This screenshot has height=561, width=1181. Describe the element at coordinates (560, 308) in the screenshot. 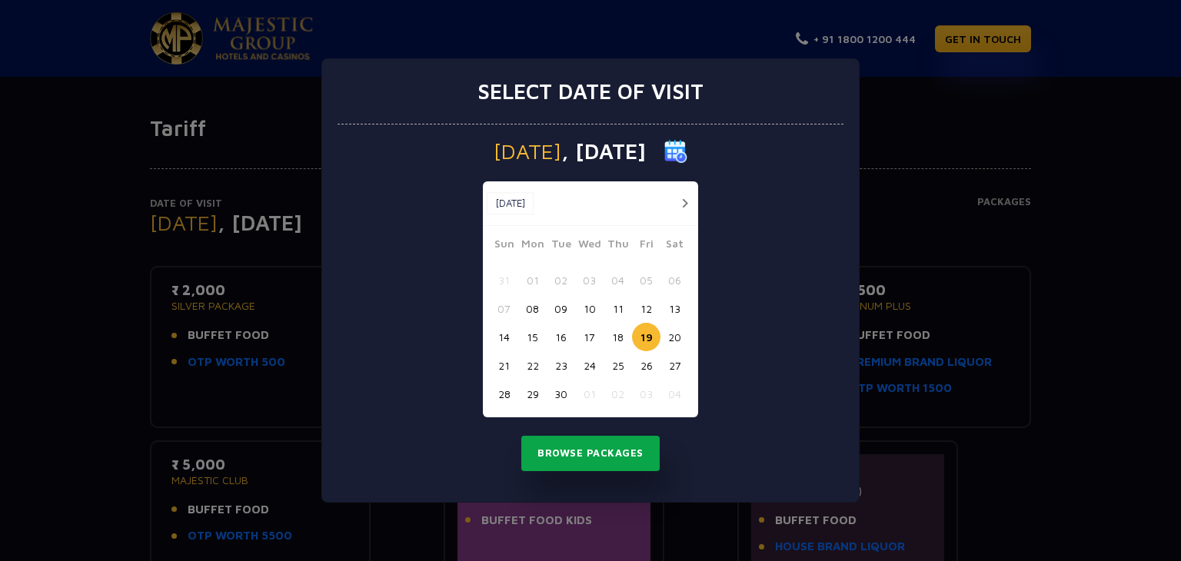

I see `button: 09` at that location.